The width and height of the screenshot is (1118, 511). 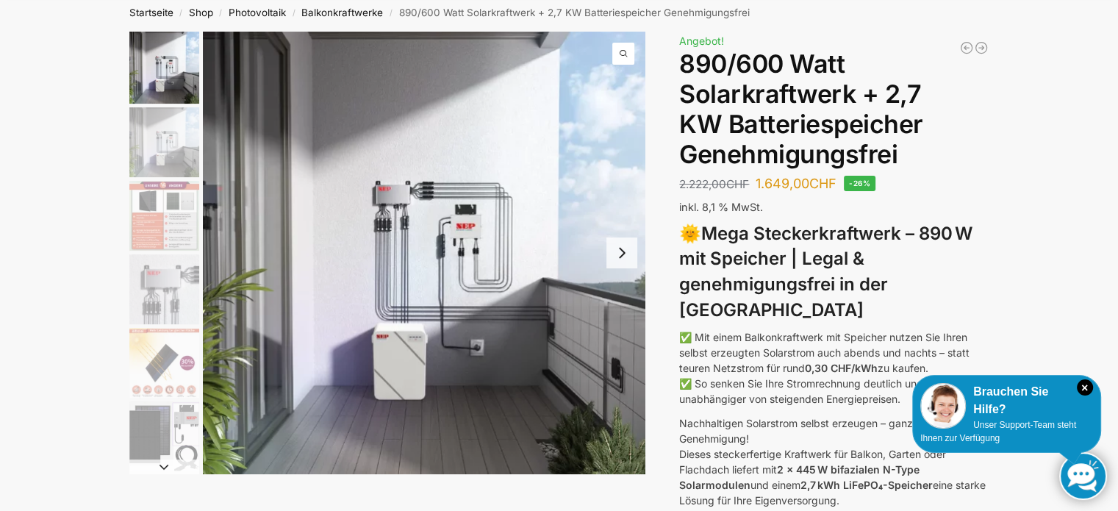 I want to click on span: -26%, so click(x=860, y=183).